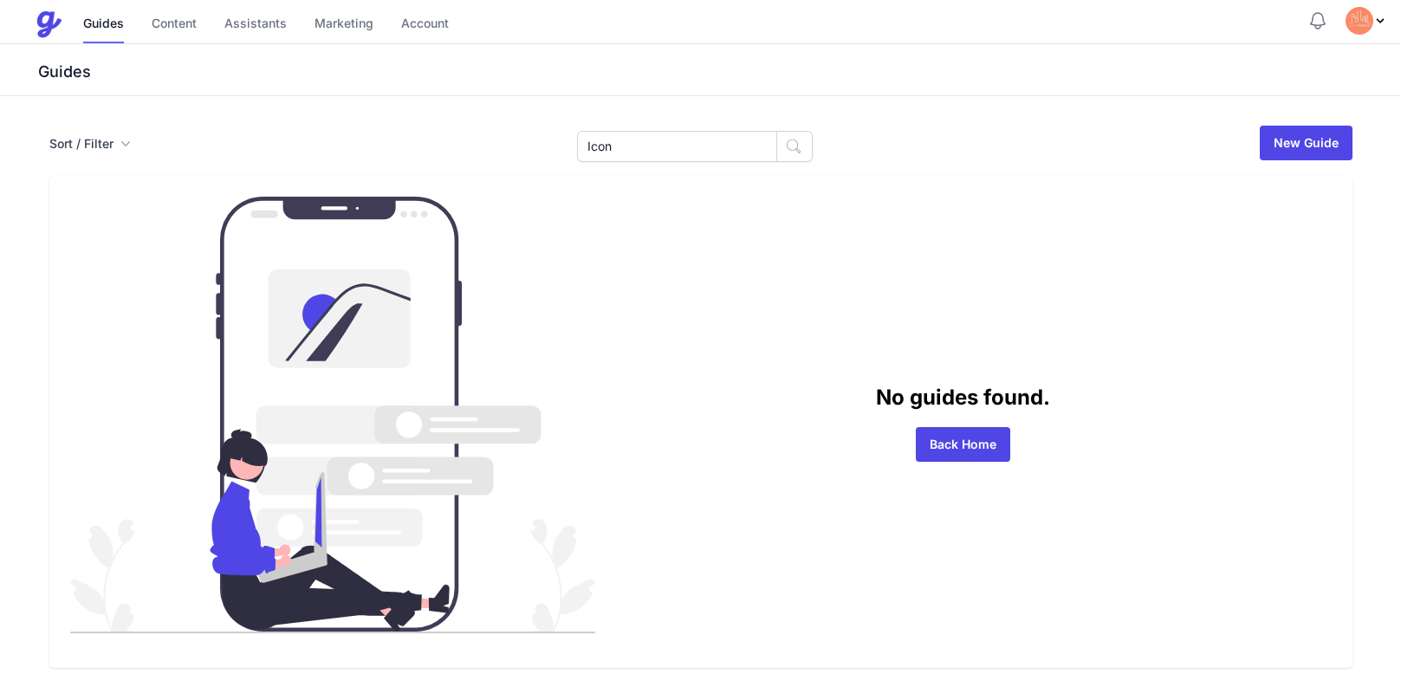 The width and height of the screenshot is (1401, 687). What do you see at coordinates (963, 398) in the screenshot?
I see `p: No guides found.` at bounding box center [963, 398].